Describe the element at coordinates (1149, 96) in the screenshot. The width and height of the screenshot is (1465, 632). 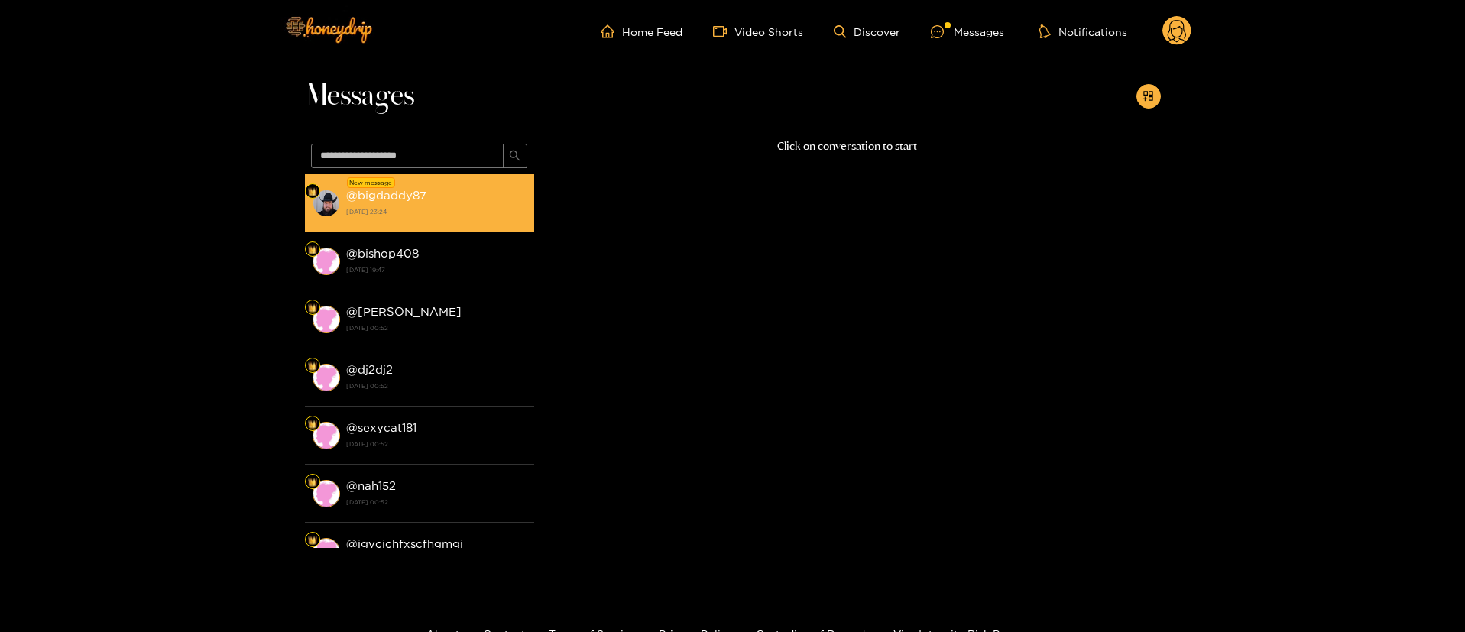
I see `button: appstore-add` at that location.